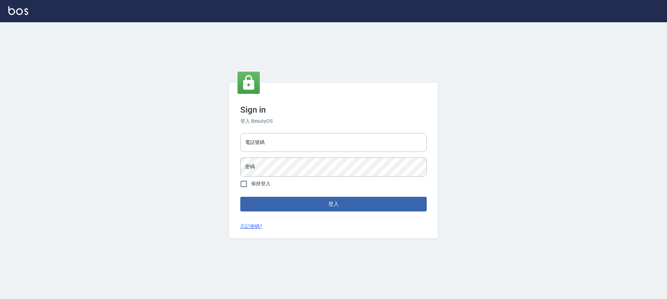  What do you see at coordinates (18, 10) in the screenshot?
I see `img: Logo` at bounding box center [18, 10].